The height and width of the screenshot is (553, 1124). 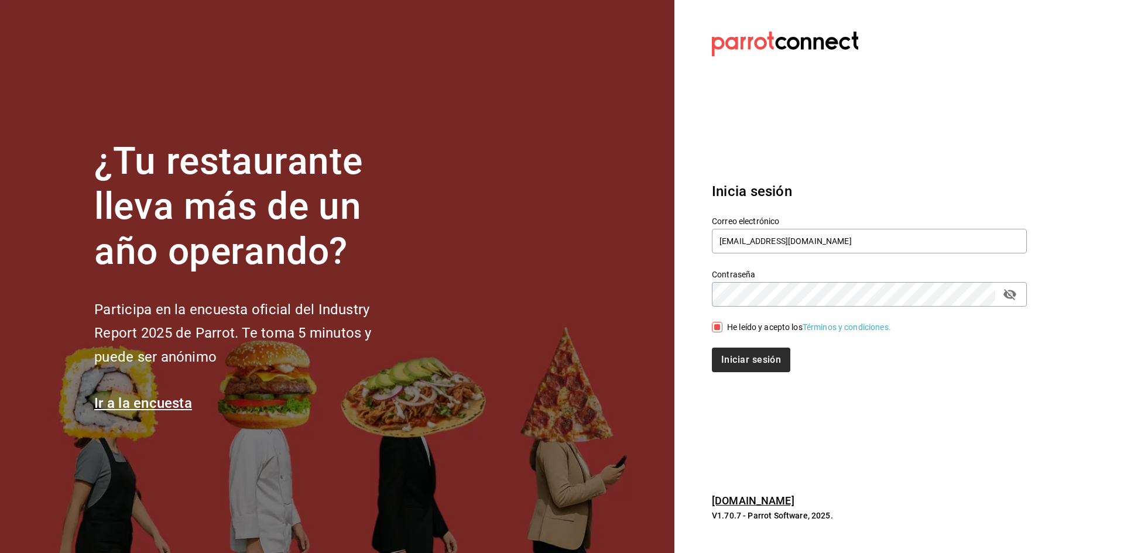 I want to click on p: V1.70.7 - Parrot Software, 2025., so click(x=869, y=516).